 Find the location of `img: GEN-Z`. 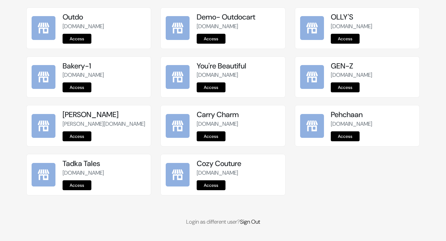

img: GEN-Z is located at coordinates (312, 77).